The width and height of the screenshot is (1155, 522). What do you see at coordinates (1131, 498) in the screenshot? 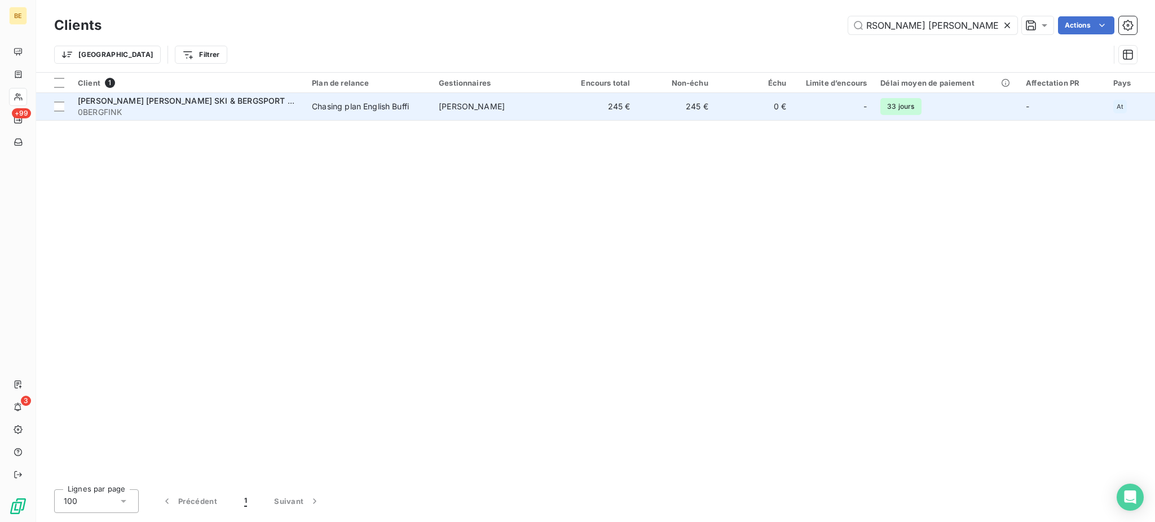
I see `div: Open Intercom Messenger` at bounding box center [1131, 498].